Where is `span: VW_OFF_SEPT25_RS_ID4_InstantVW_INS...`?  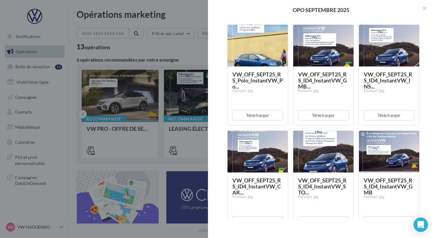 span: VW_OFF_SEPT25_RS_ID4_InstantVW_INS... is located at coordinates (388, 80).